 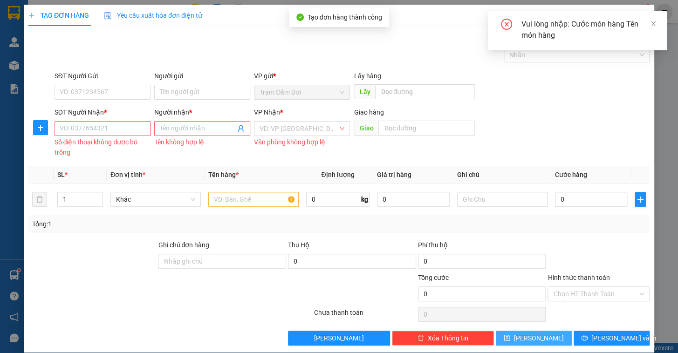 What do you see at coordinates (421, 338) in the screenshot?
I see `span: delete` at bounding box center [421, 338].